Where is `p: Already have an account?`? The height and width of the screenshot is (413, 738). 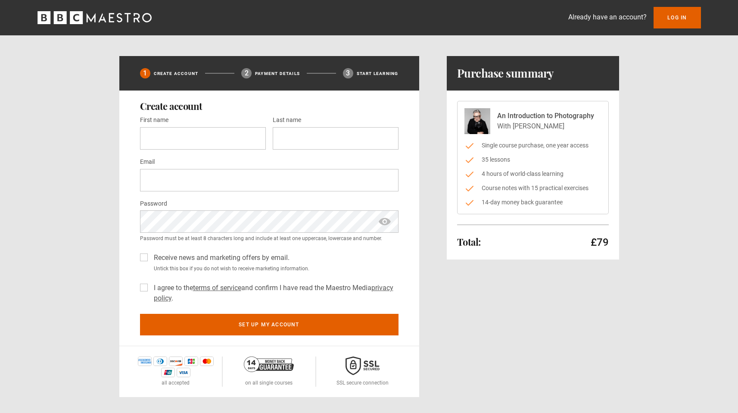 p: Already have an account? is located at coordinates (607, 17).